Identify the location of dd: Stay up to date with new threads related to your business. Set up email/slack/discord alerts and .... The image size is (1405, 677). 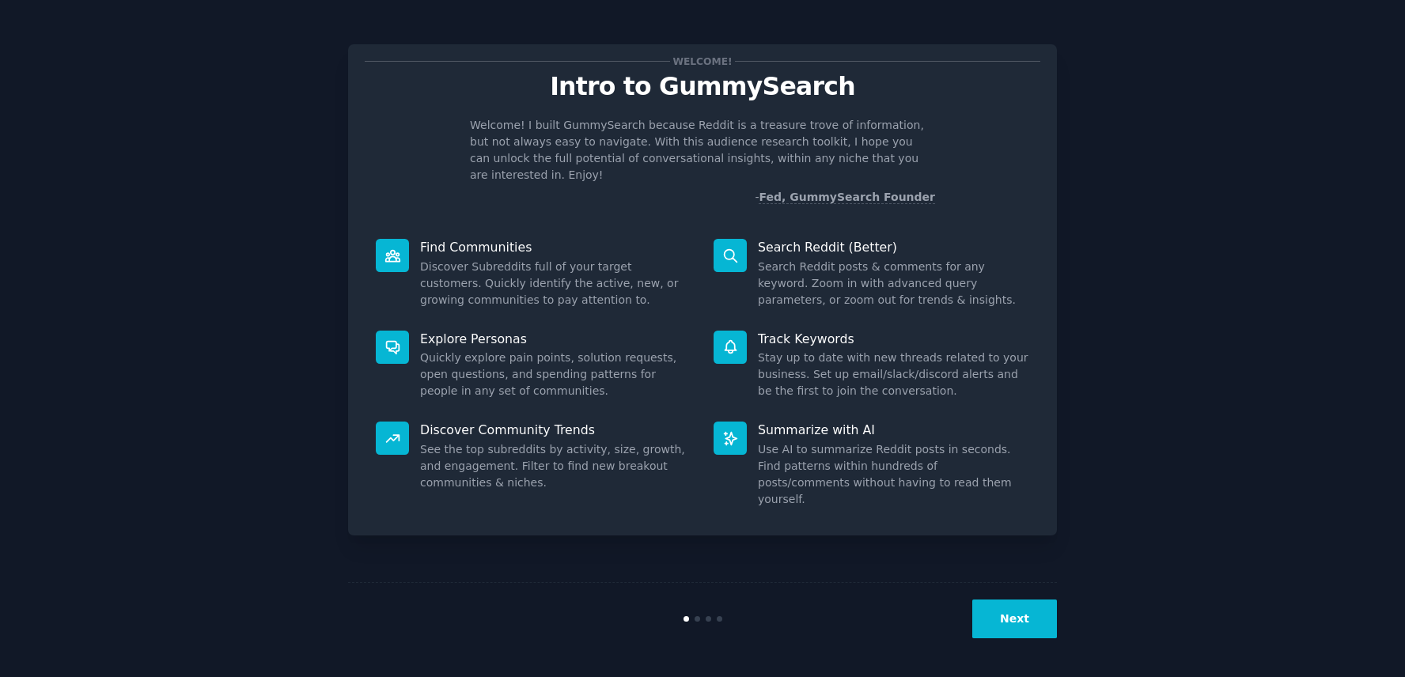
(893, 374).